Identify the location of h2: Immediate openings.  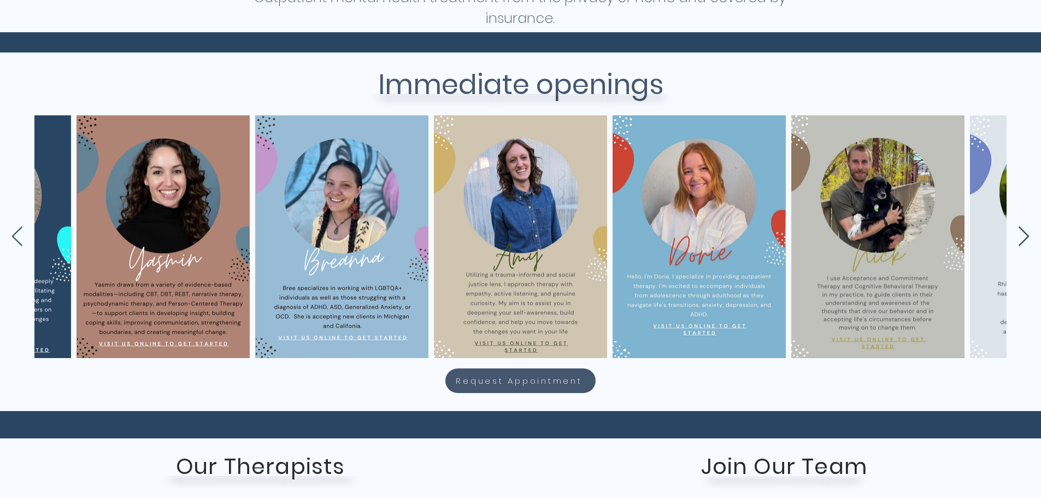
(521, 85).